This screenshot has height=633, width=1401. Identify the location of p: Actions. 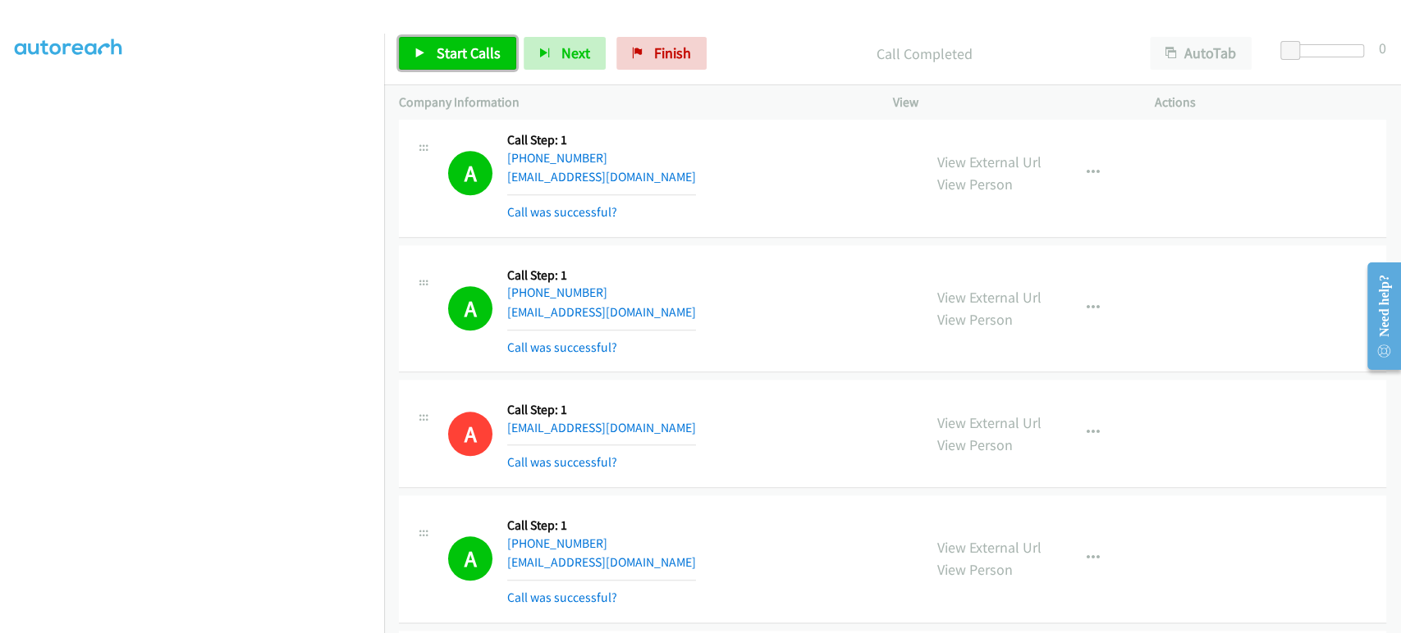
(1269, 103).